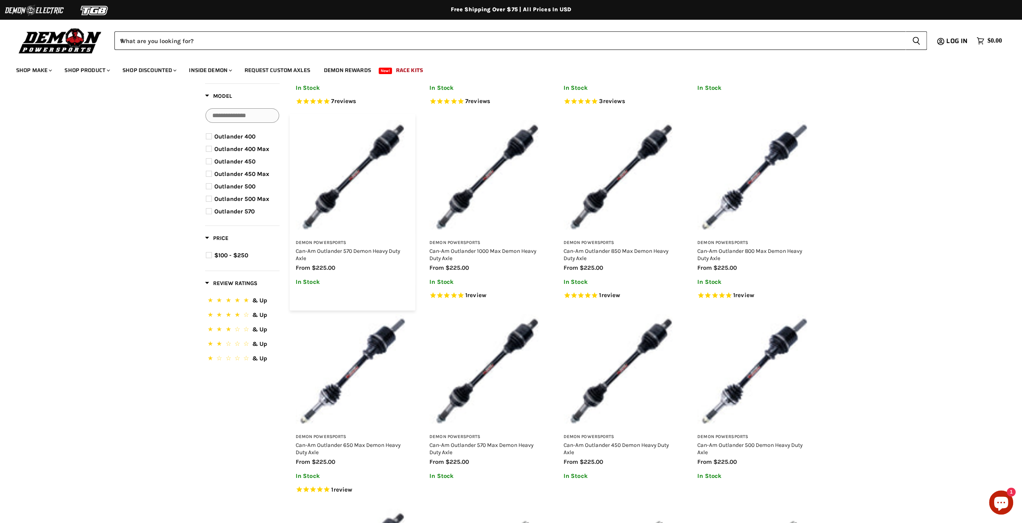  I want to click on button: 3 Stars., so click(242, 330).